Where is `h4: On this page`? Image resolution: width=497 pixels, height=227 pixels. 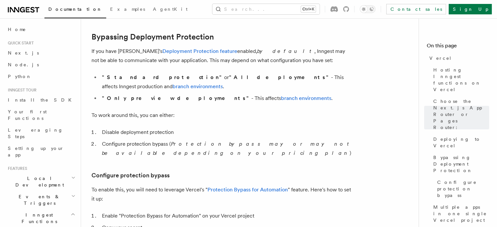 h4: On this page is located at coordinates (458, 47).